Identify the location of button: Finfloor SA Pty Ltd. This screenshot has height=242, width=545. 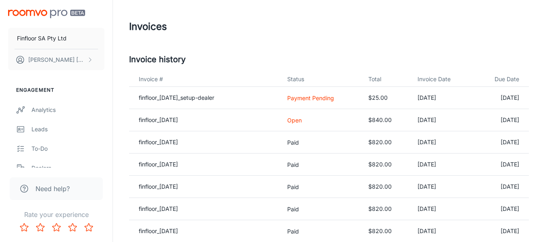
(56, 38).